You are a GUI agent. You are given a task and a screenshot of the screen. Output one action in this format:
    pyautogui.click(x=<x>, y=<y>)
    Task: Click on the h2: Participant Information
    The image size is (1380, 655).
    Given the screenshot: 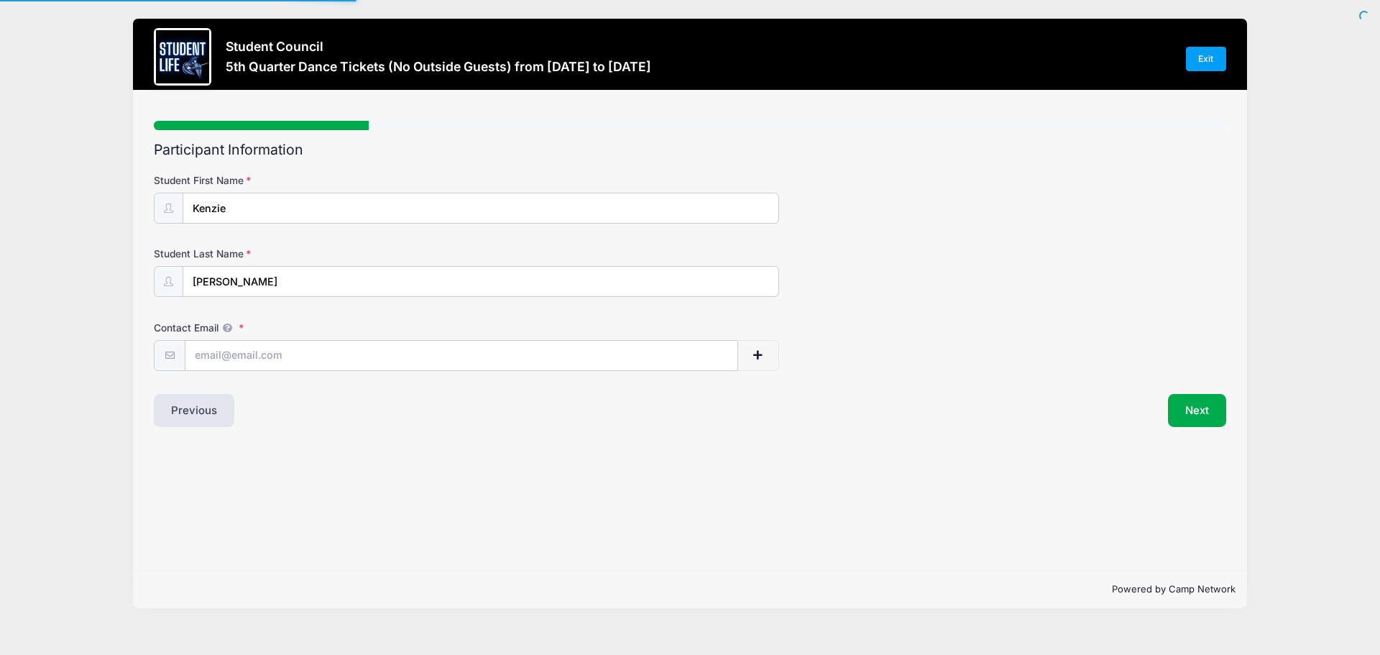 What is the action you would take?
    pyautogui.click(x=690, y=150)
    